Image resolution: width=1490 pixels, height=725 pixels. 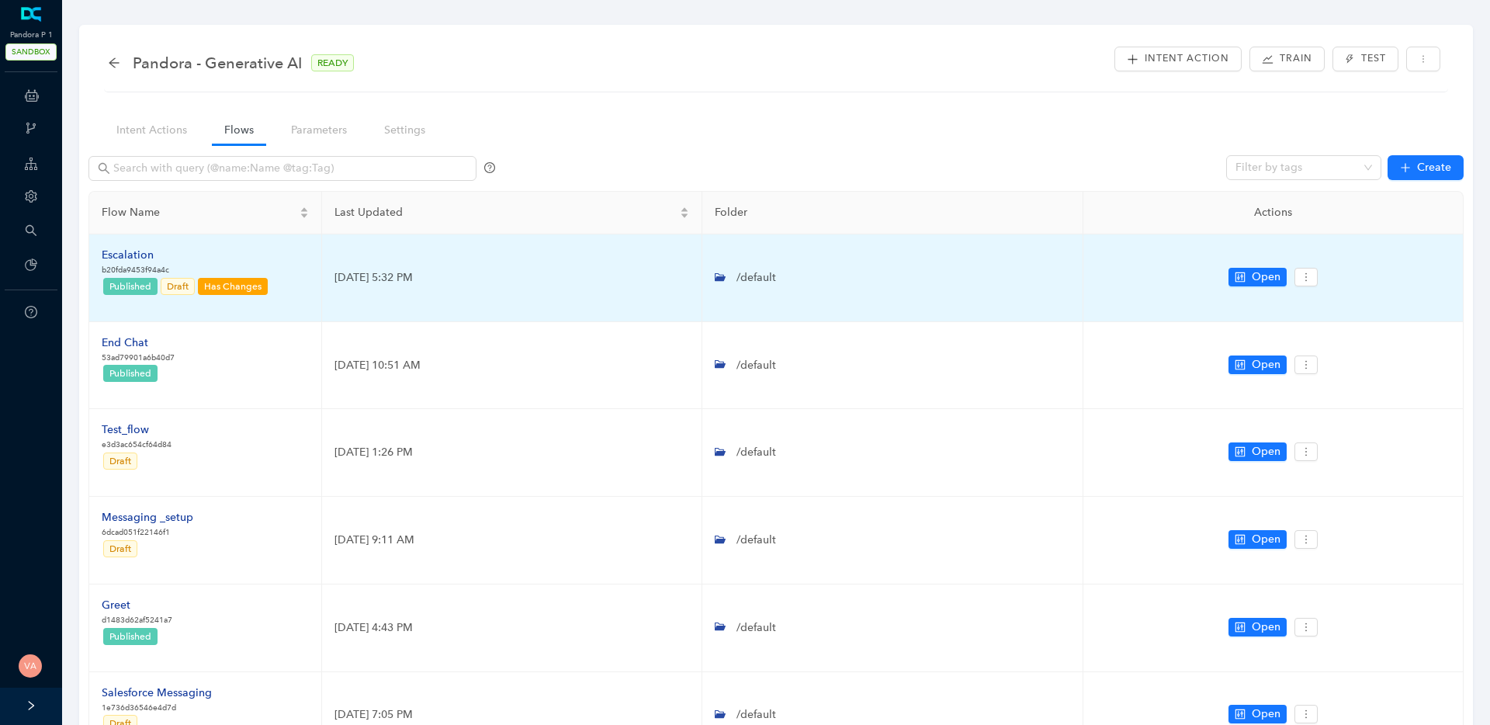 I want to click on p: 1e736d36546e4d7d, so click(x=157, y=708).